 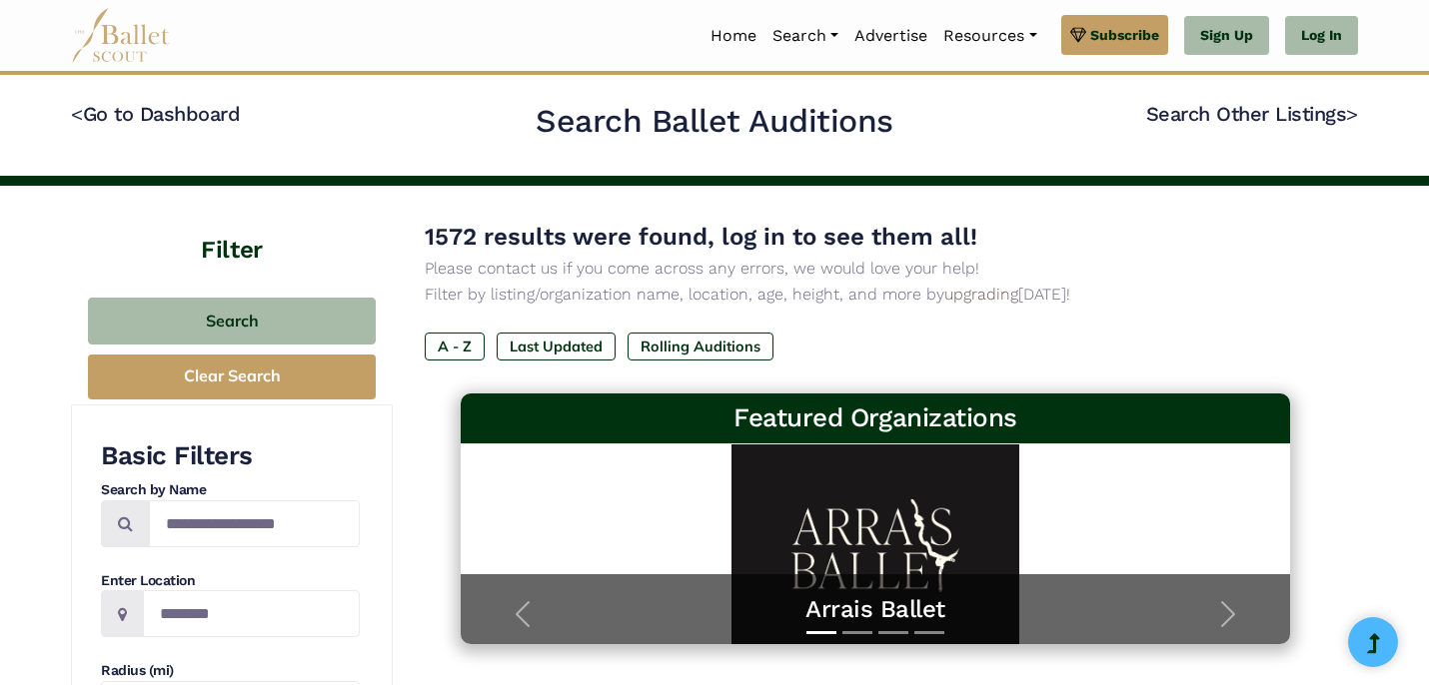 I want to click on label: Rolling Auditions, so click(x=700, y=347).